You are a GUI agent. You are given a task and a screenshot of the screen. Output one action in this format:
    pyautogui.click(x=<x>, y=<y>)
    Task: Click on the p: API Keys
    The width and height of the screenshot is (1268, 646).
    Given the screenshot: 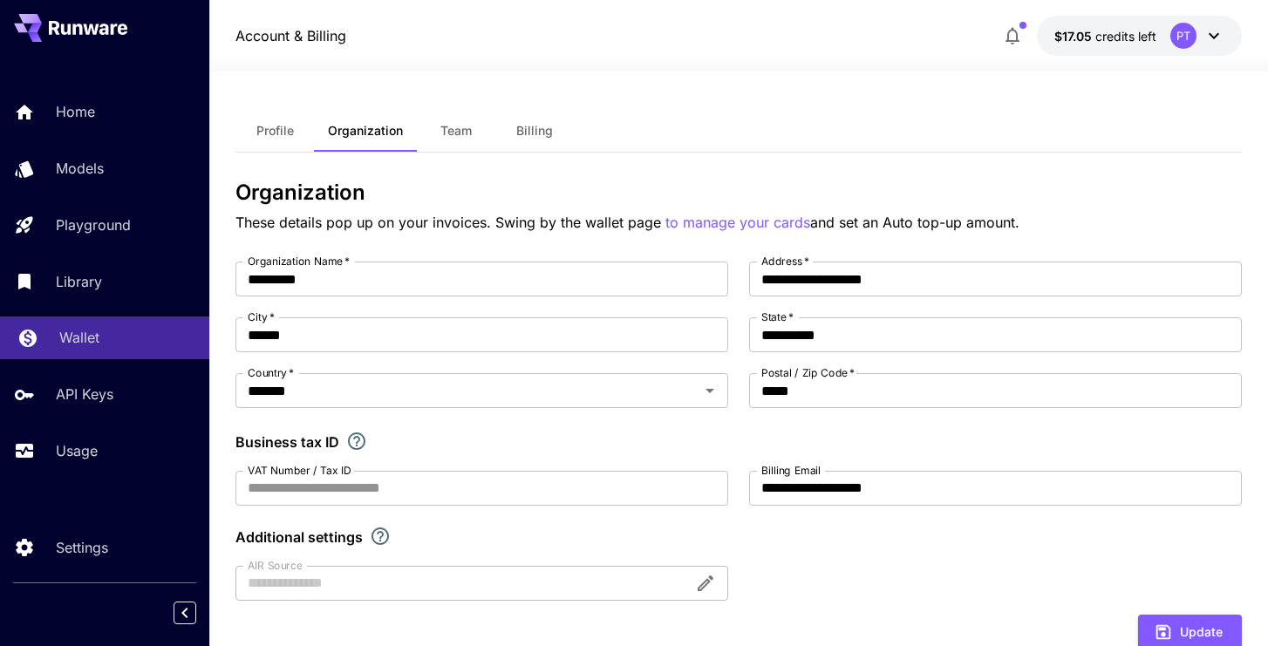 What is the action you would take?
    pyautogui.click(x=85, y=394)
    